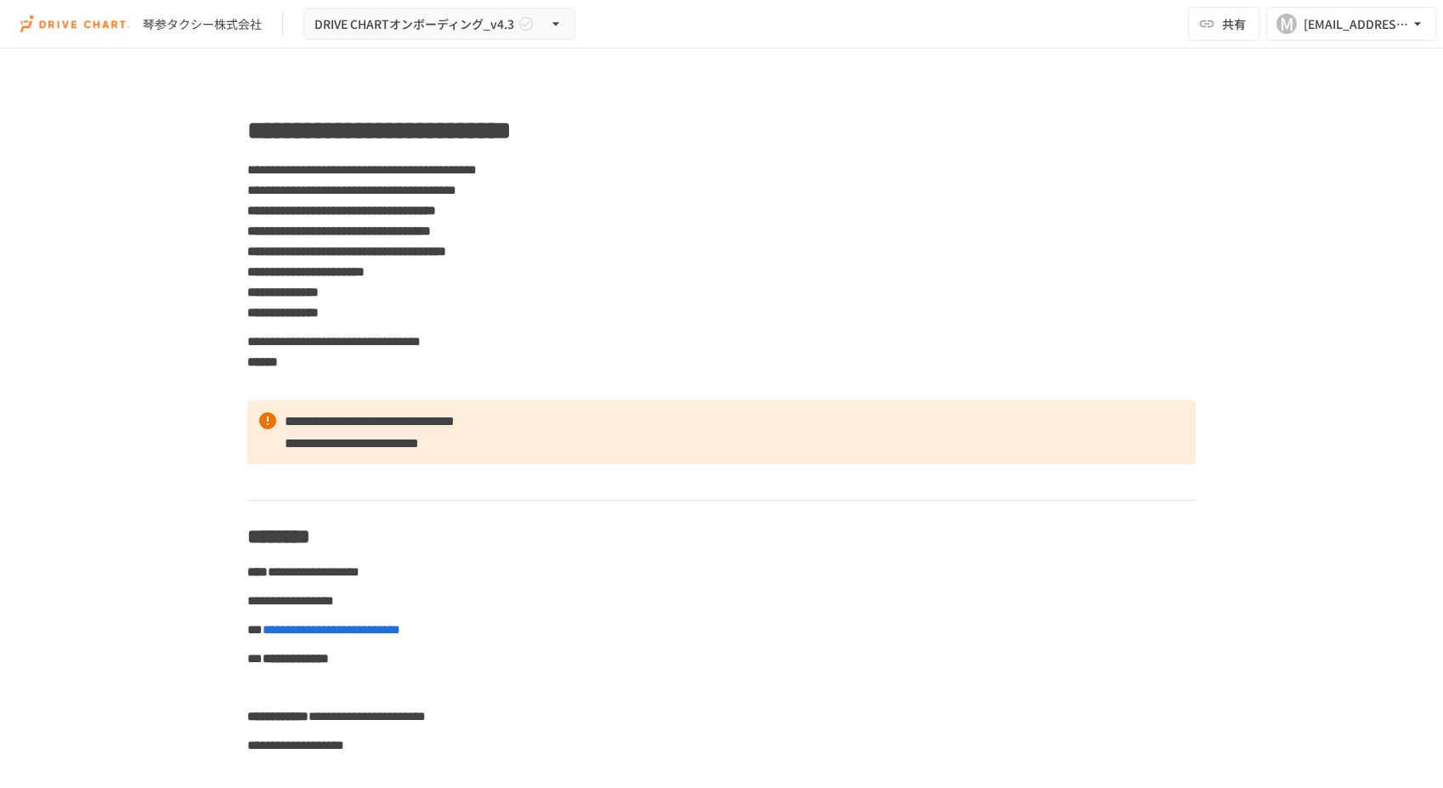 The width and height of the screenshot is (1443, 788). What do you see at coordinates (414, 24) in the screenshot?
I see `span: DRIVE CHARTオンボーディング_v4.3` at bounding box center [414, 24].